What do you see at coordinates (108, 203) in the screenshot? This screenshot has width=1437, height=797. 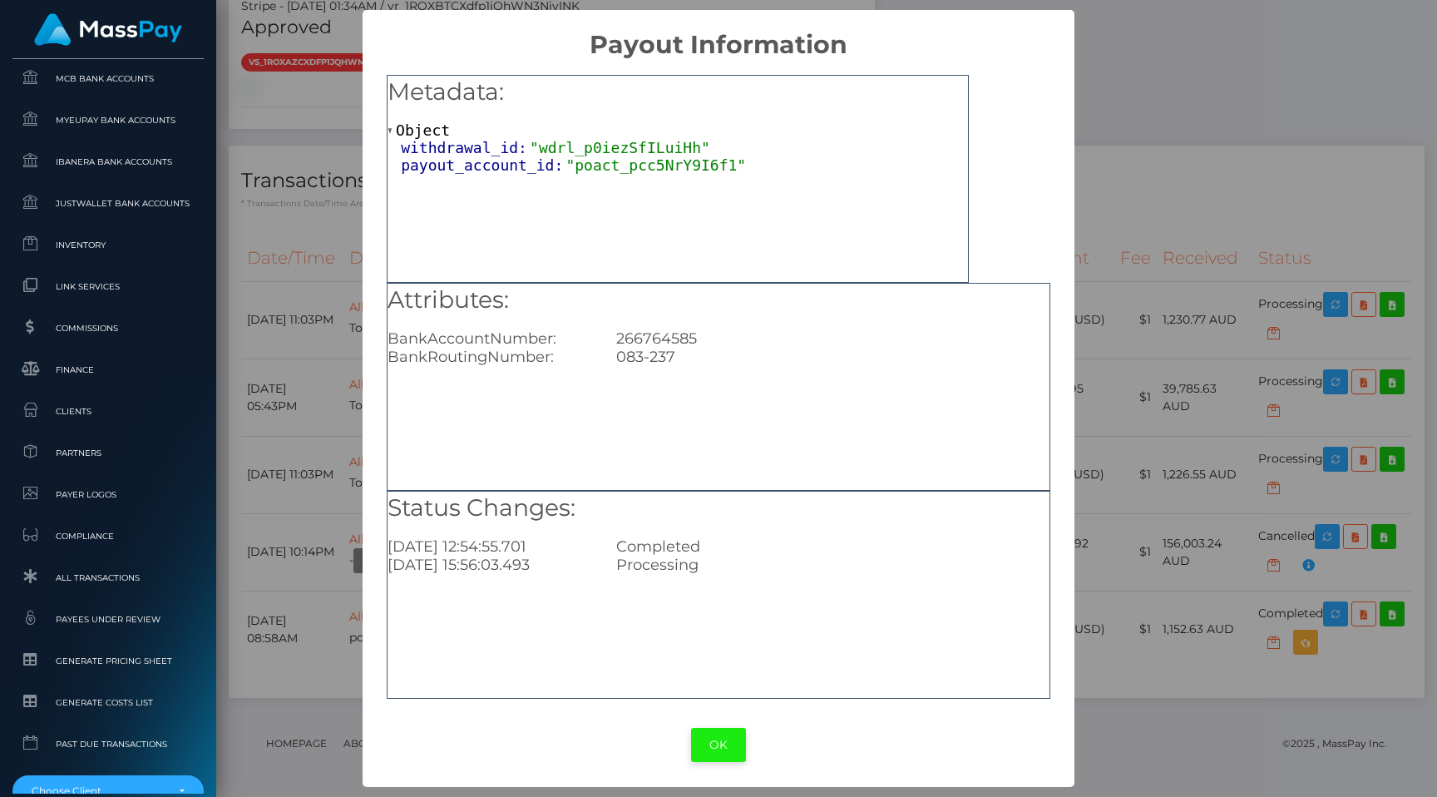 I see `span: JustWallet Bank Accounts` at bounding box center [108, 203].